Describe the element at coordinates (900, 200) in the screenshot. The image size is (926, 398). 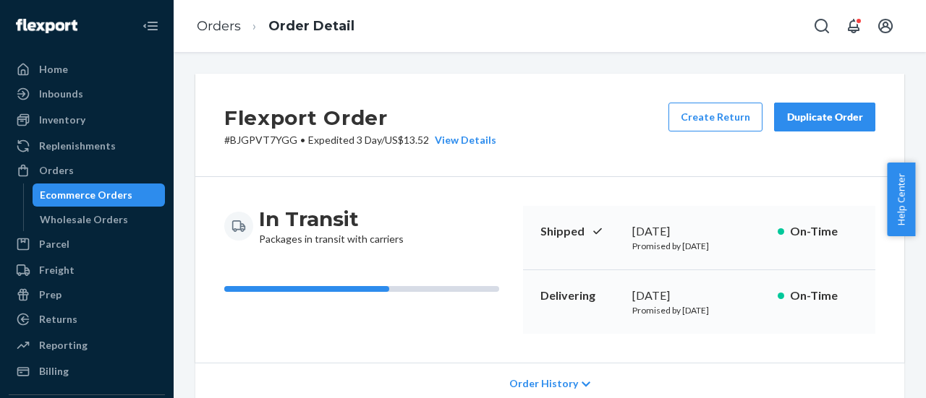
I see `span: Help Center` at that location.